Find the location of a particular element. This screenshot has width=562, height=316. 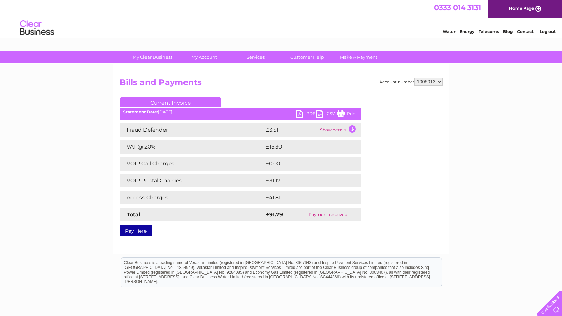

a: Log out is located at coordinates (547, 31).